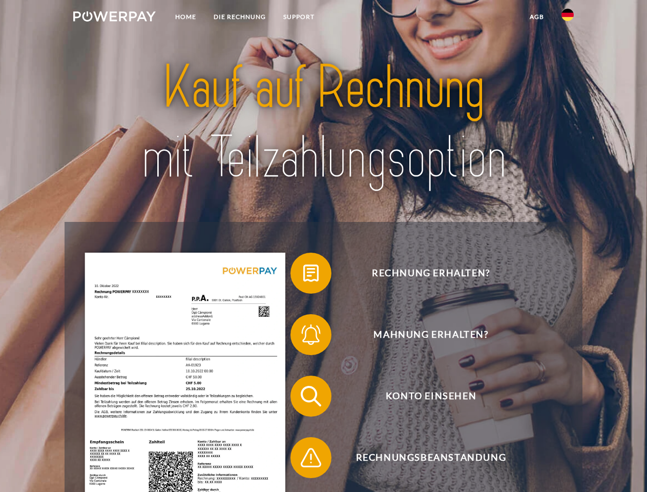 The image size is (647, 492). Describe the element at coordinates (424, 457) in the screenshot. I see `button: Rechnungsbeanstandung` at that location.